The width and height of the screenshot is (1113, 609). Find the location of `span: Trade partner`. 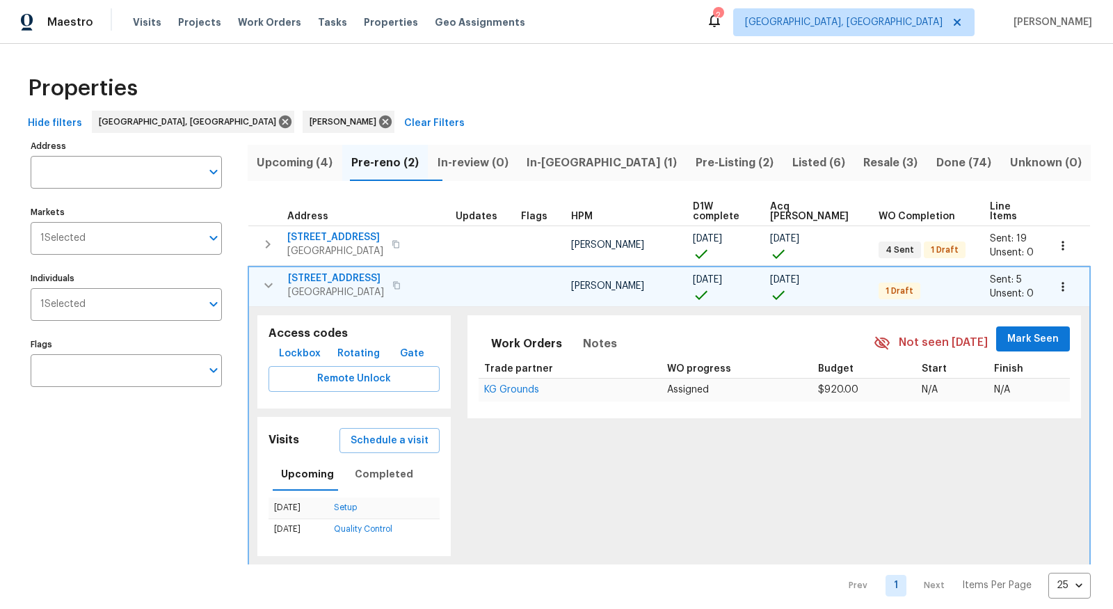

span: Trade partner is located at coordinates (518, 369).